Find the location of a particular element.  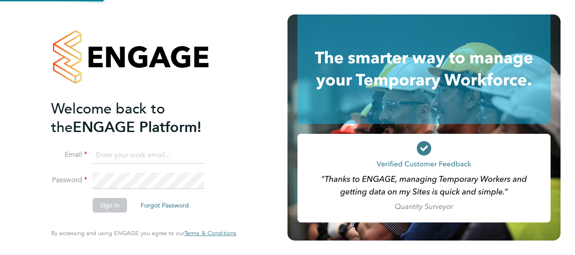

label: Email is located at coordinates (69, 155).